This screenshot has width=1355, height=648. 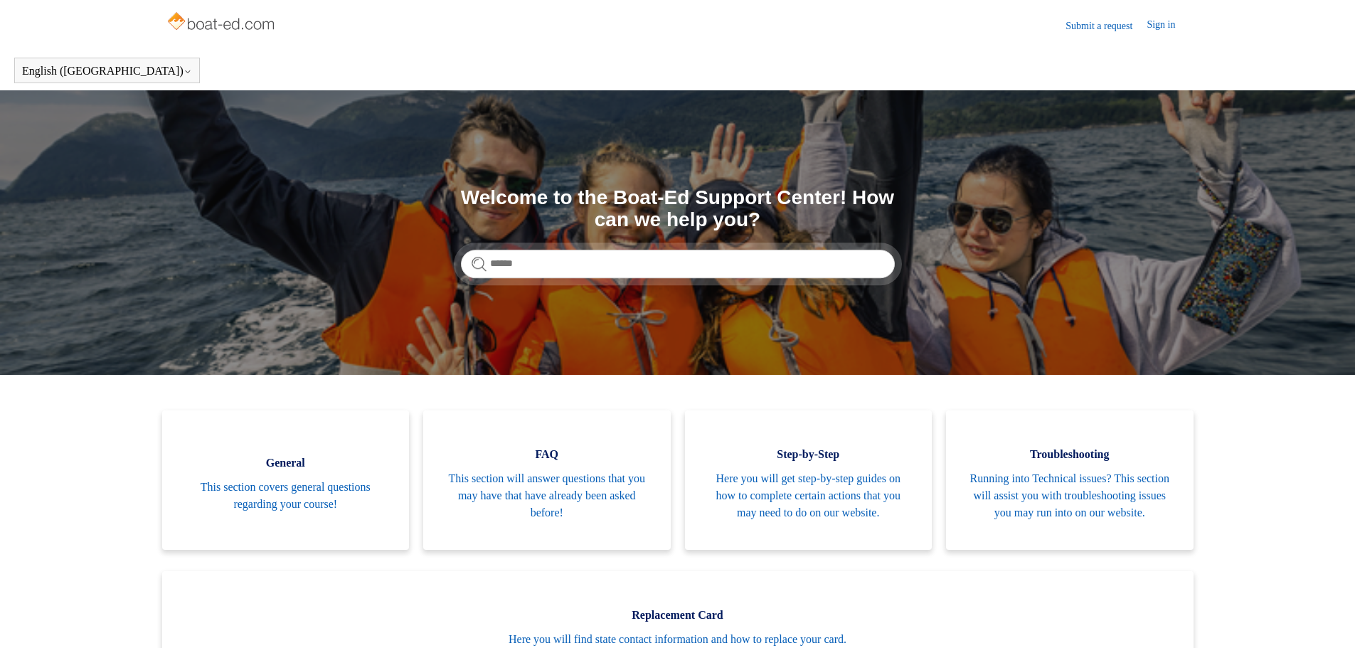 What do you see at coordinates (547, 480) in the screenshot?
I see `a: FAQ This section will answer questions that you may have that have already been asked before!` at bounding box center [547, 480].